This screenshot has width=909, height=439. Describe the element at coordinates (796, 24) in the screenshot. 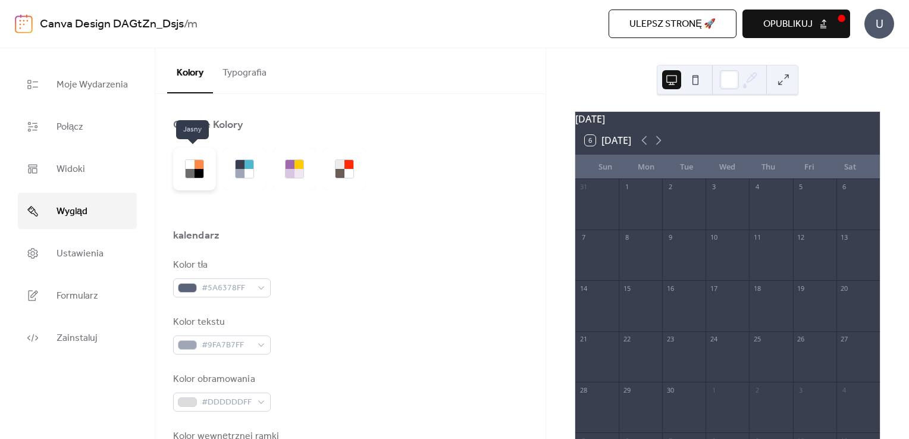

I see `button: Opublikuj` at that location.